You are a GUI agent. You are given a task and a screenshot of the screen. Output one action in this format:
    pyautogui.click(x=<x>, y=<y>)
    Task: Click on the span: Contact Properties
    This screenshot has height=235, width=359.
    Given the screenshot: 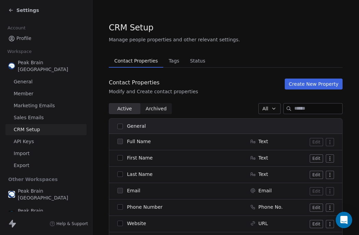 What is the action you would take?
    pyautogui.click(x=136, y=61)
    